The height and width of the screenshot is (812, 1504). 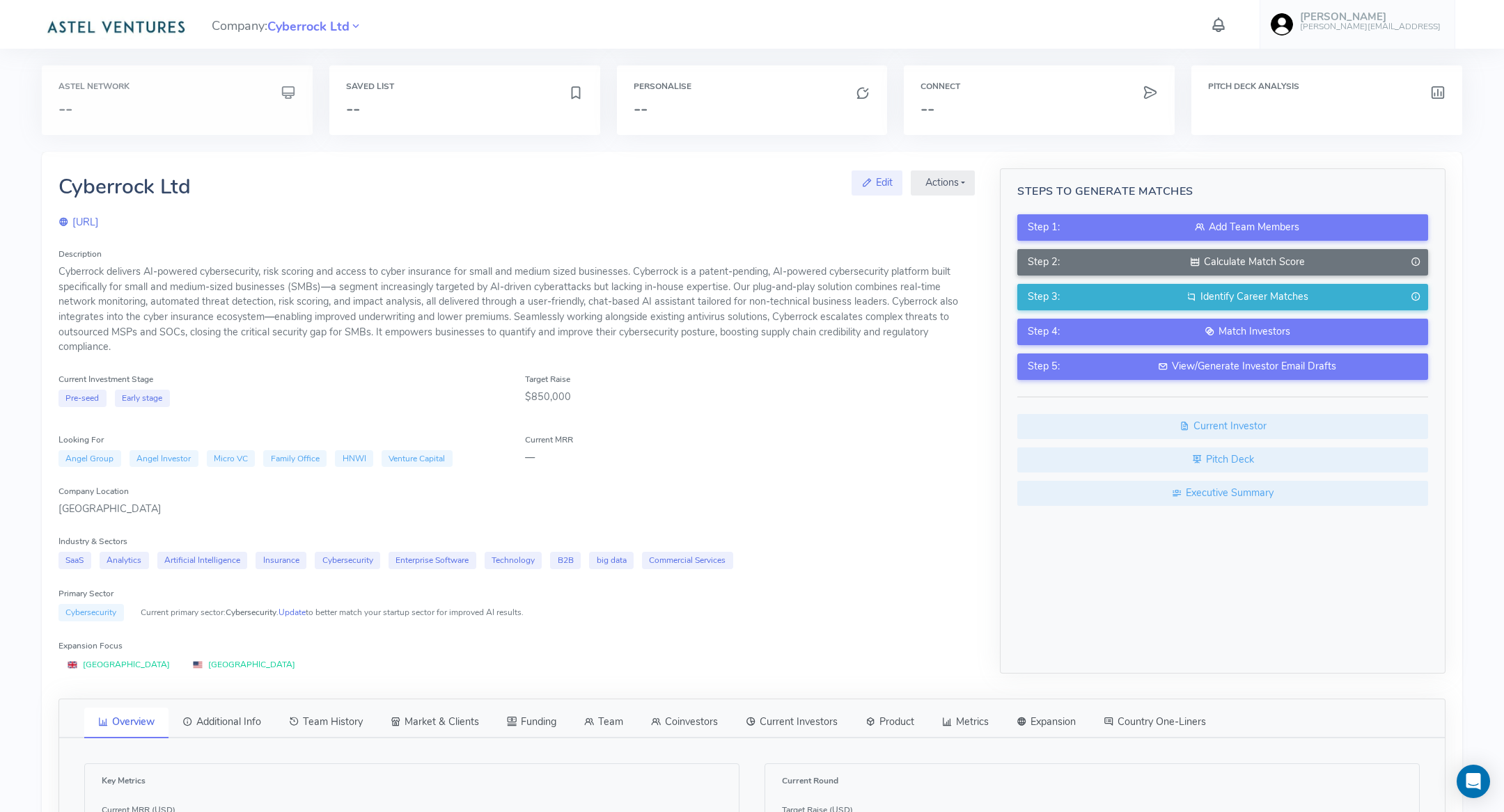 What do you see at coordinates (1223, 427) in the screenshot?
I see `a: Current Investor` at bounding box center [1223, 427].